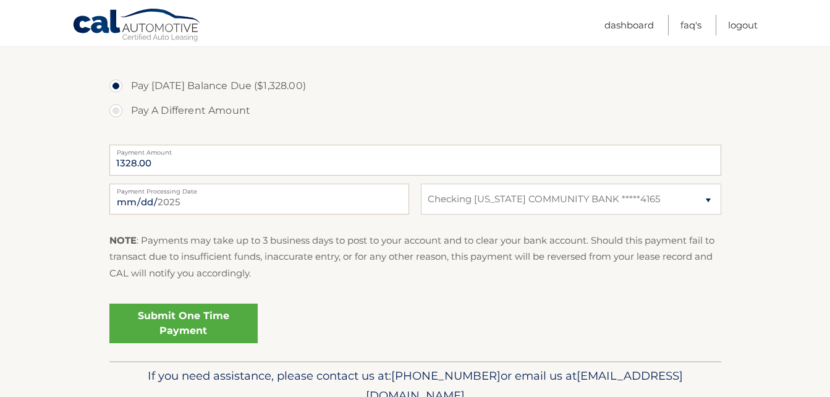  What do you see at coordinates (691, 25) in the screenshot?
I see `a: FAQ's` at bounding box center [691, 25].